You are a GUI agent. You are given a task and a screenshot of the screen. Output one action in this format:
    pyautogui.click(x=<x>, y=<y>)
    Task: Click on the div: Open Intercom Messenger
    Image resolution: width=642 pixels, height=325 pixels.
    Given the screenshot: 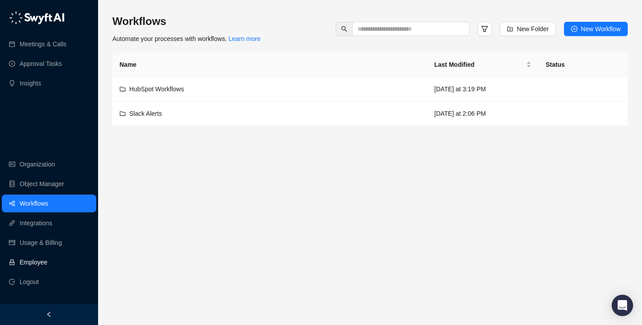 What is the action you would take?
    pyautogui.click(x=622, y=306)
    